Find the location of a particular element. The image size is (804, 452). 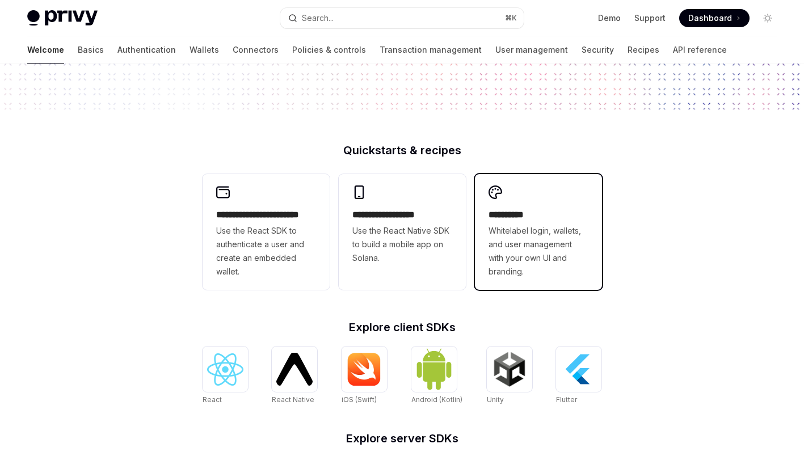

a: Recipes is located at coordinates (643, 50).